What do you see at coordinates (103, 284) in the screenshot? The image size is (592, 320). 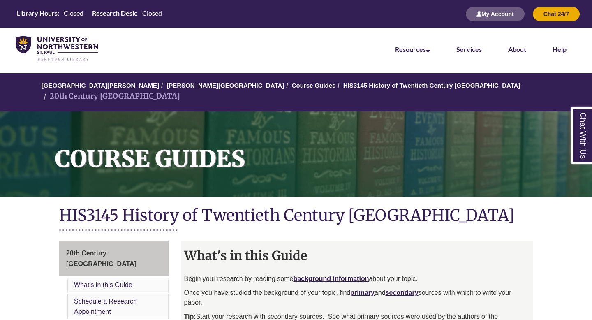 I see `a: What's in this Guide` at bounding box center [103, 284].